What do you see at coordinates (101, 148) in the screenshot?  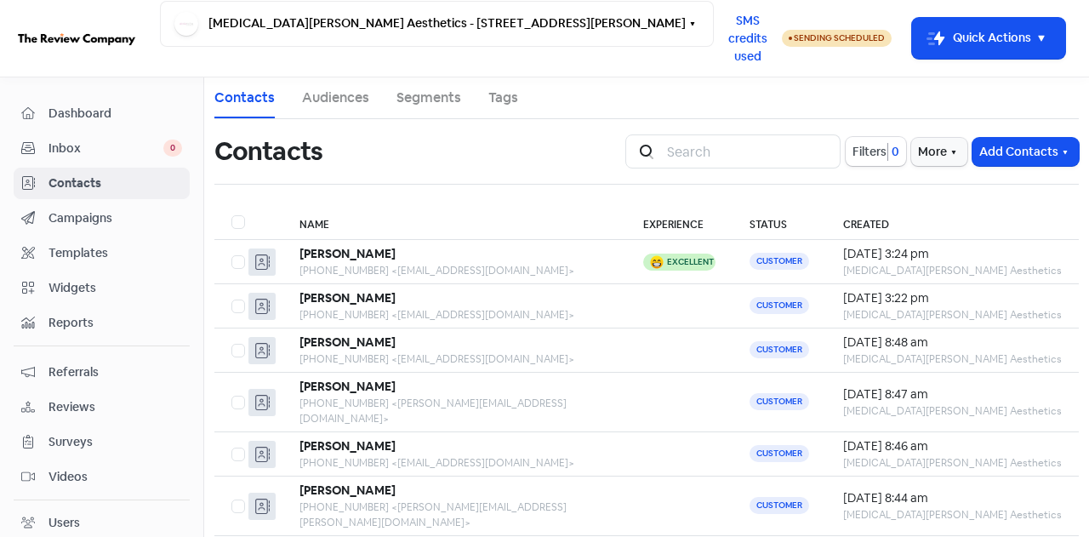 I see `a: Inbox 0` at bounding box center [101, 148].